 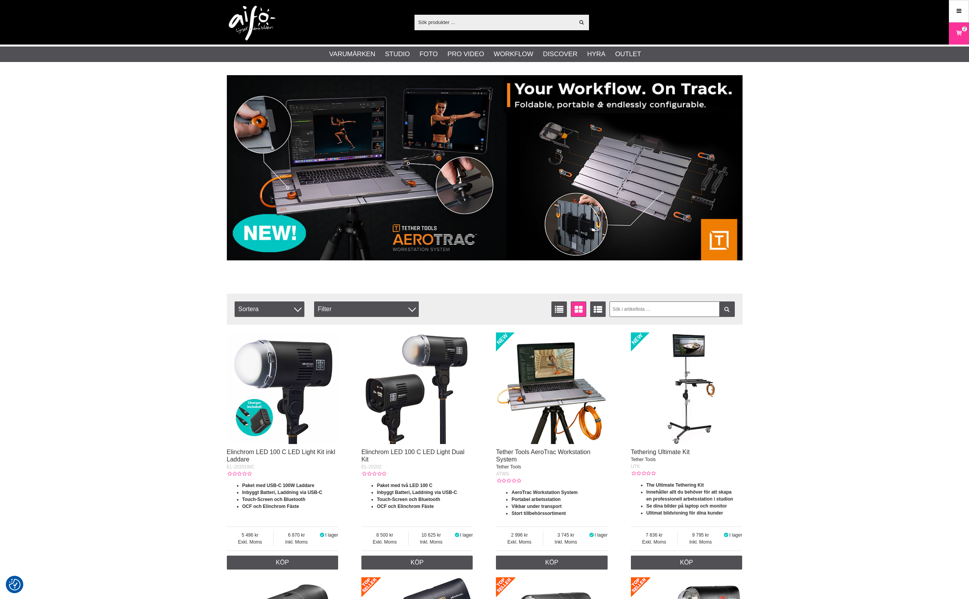 I want to click on span: ATWS, so click(x=502, y=474).